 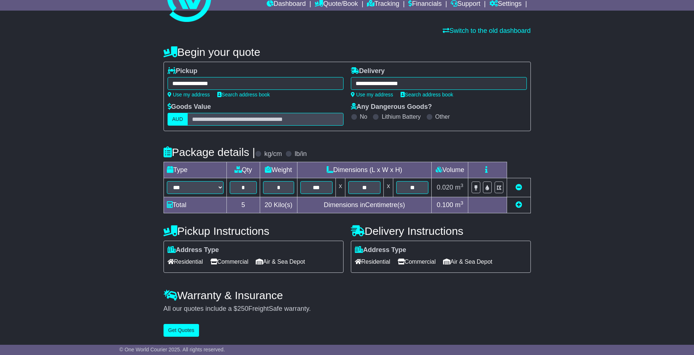 What do you see at coordinates (273, 154) in the screenshot?
I see `label: kg/cm` at bounding box center [273, 154].